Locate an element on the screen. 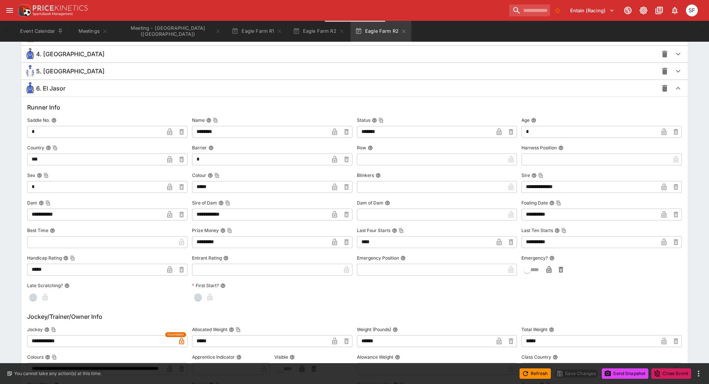 The height and width of the screenshot is (384, 709). button: Select Tenant is located at coordinates (592, 10).